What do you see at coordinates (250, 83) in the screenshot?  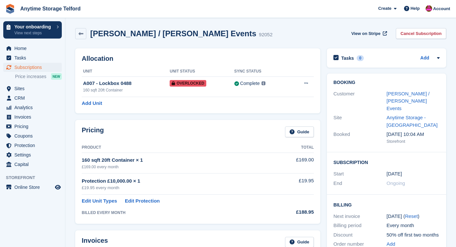 I see `div: Complete` at bounding box center [250, 83].